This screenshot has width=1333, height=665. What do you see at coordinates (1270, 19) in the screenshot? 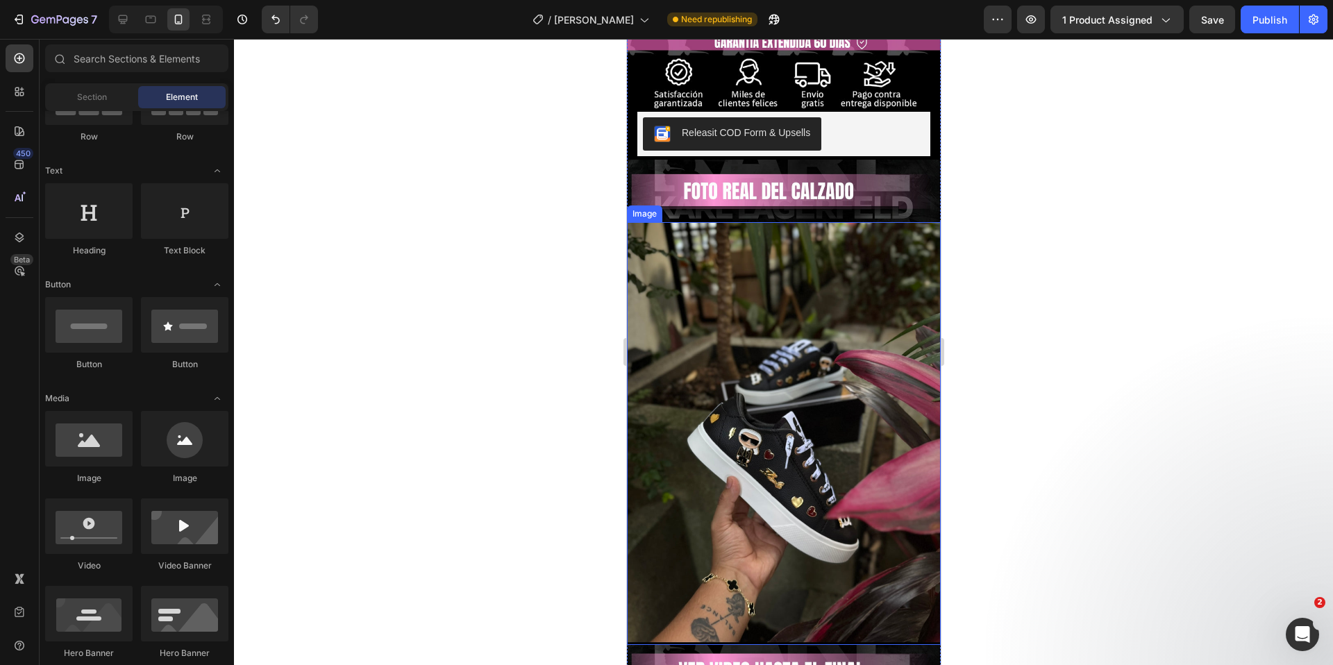
I see `div: Publish` at bounding box center [1270, 19].